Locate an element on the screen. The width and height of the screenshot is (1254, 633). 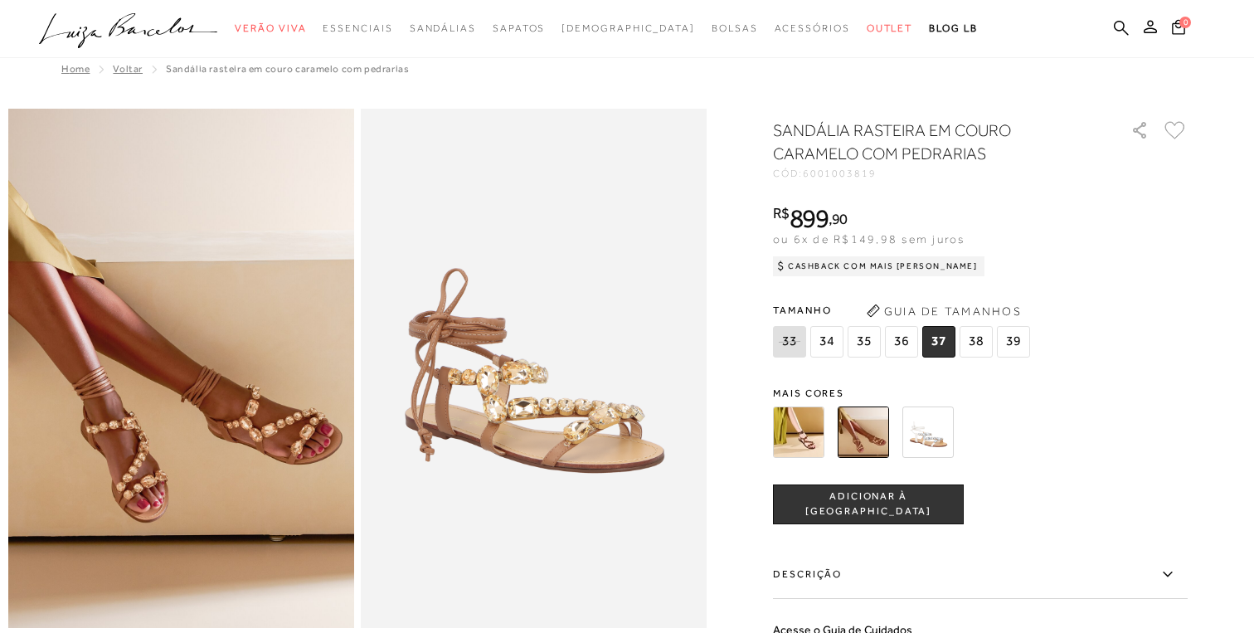
a: BLOG LB is located at coordinates (953, 28).